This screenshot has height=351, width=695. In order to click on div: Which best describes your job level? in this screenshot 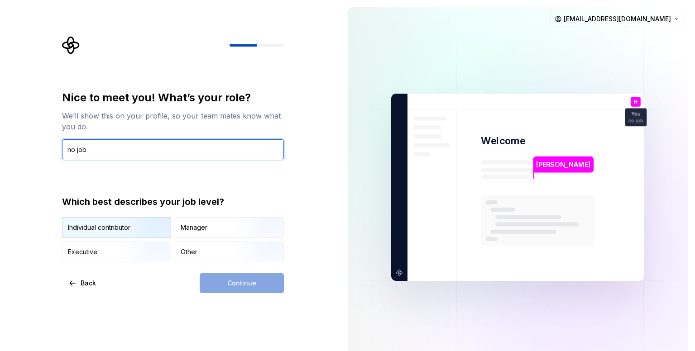, I will do `click(173, 202)`.